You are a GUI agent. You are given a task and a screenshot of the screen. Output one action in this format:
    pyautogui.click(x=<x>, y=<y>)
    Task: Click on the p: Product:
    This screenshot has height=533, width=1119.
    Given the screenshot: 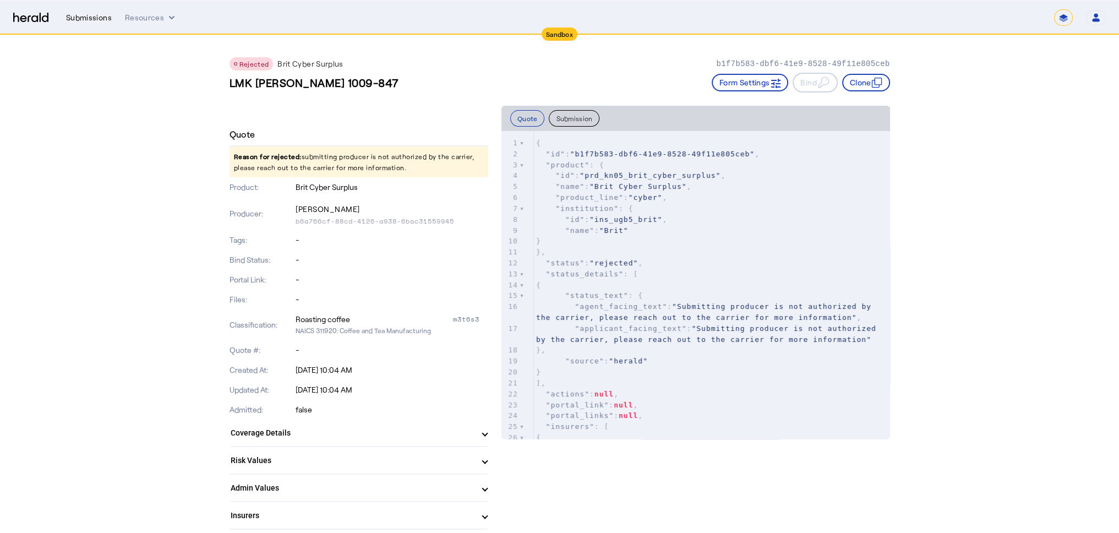 What is the action you would take?
    pyautogui.click(x=261, y=187)
    